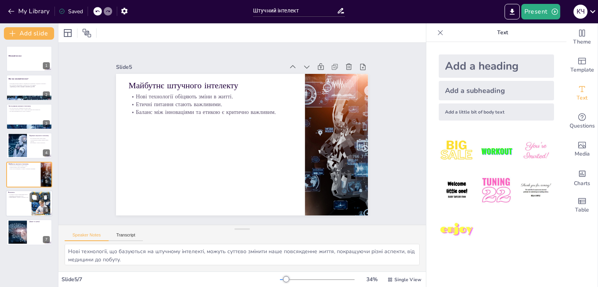 This screenshot has width=598, height=287. What do you see at coordinates (171, 280) in the screenshot?
I see `div: Slide 5 / 7` at bounding box center [171, 280].